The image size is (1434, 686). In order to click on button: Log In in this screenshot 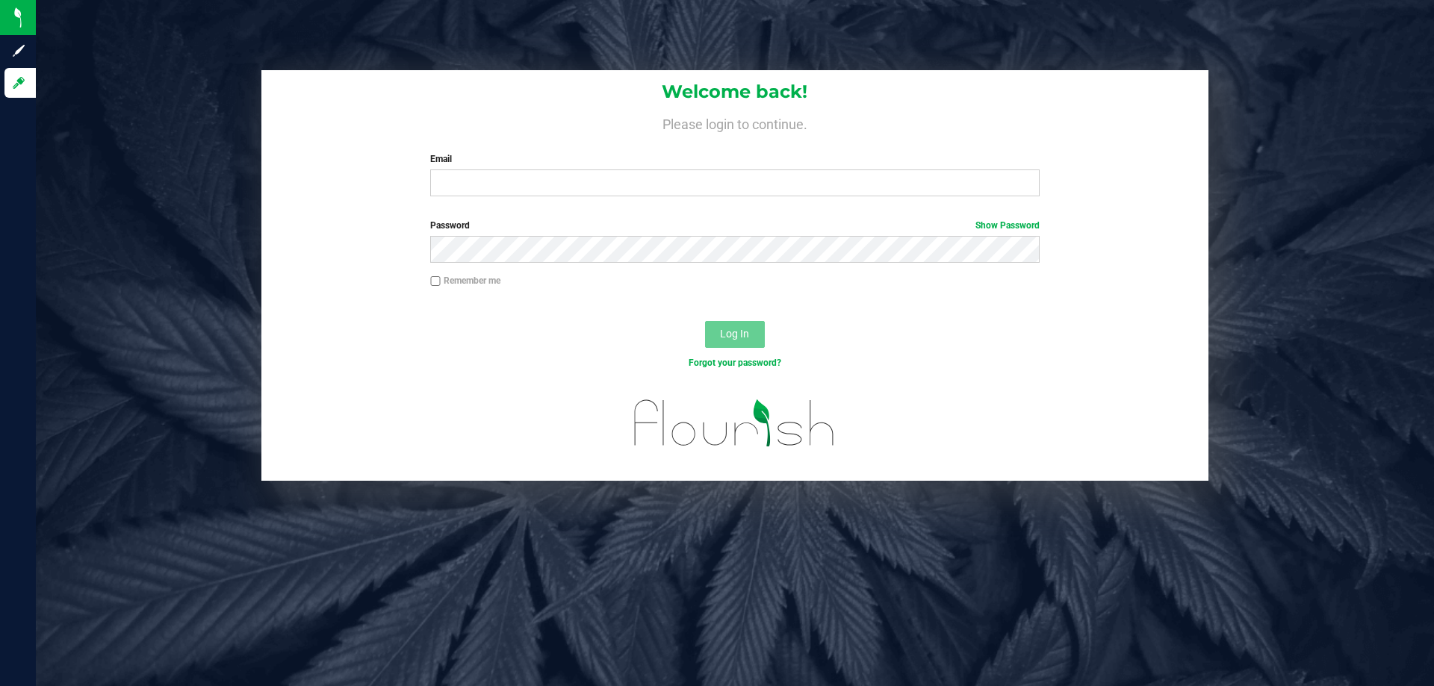, I will do `click(735, 335)`.